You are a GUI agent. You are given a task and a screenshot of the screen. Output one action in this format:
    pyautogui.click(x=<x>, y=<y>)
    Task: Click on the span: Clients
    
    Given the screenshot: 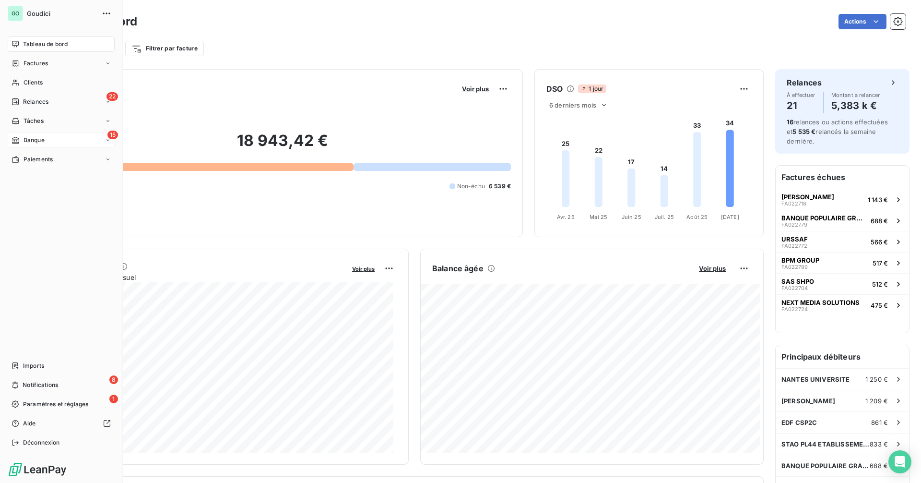 What is the action you would take?
    pyautogui.click(x=33, y=83)
    